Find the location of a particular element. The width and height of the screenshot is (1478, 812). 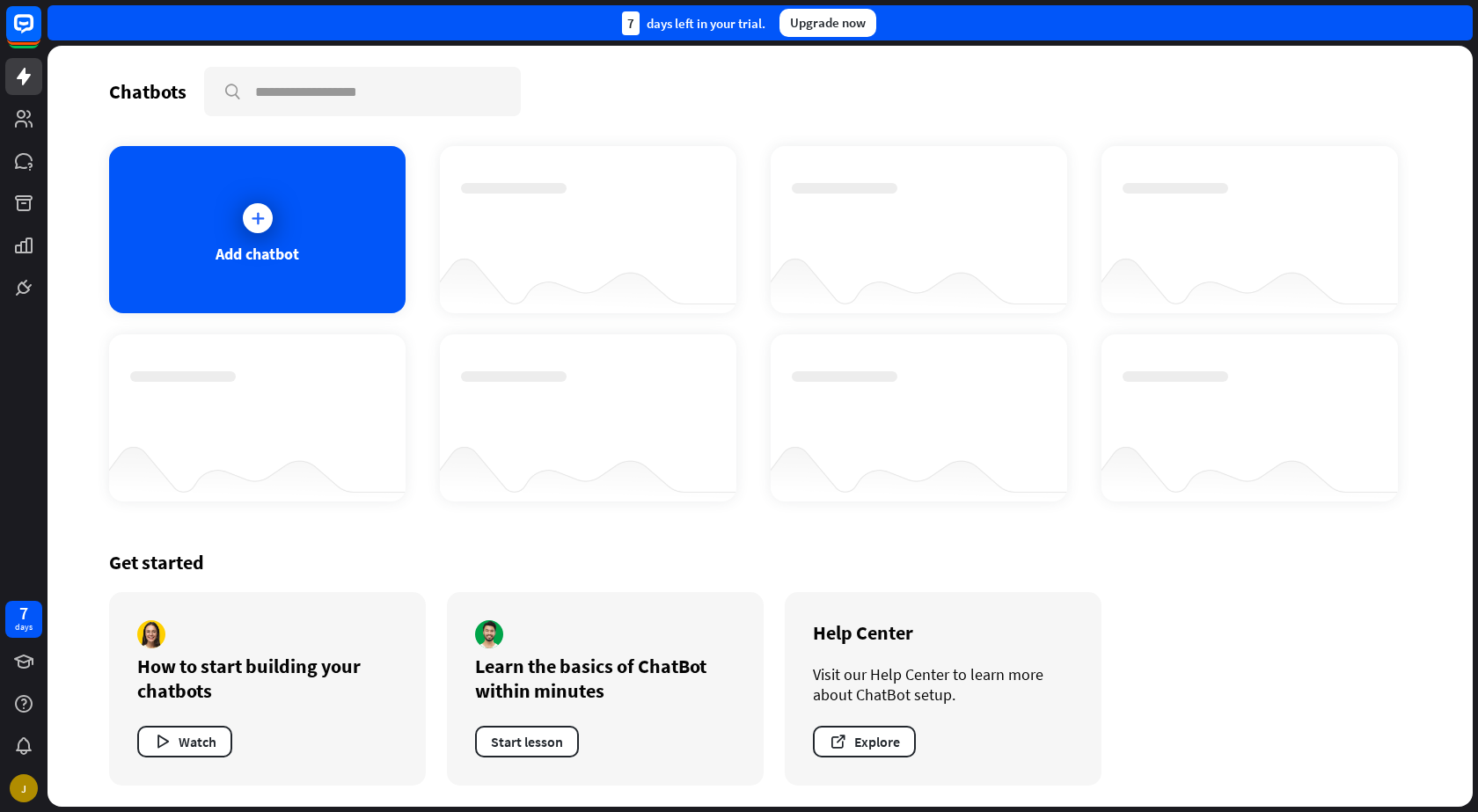

div: J is located at coordinates (24, 788).